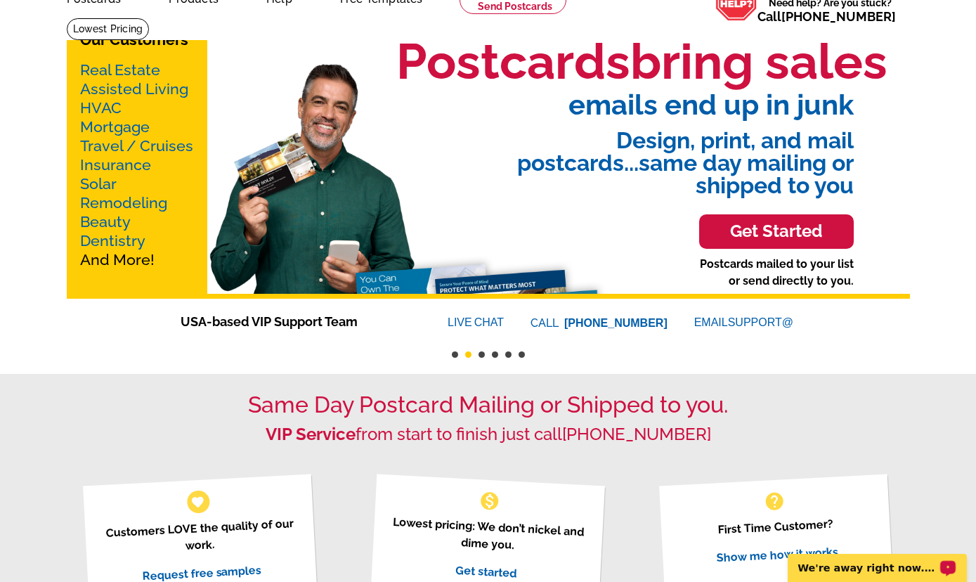  What do you see at coordinates (120, 70) in the screenshot?
I see `a: Real Estate` at bounding box center [120, 70].